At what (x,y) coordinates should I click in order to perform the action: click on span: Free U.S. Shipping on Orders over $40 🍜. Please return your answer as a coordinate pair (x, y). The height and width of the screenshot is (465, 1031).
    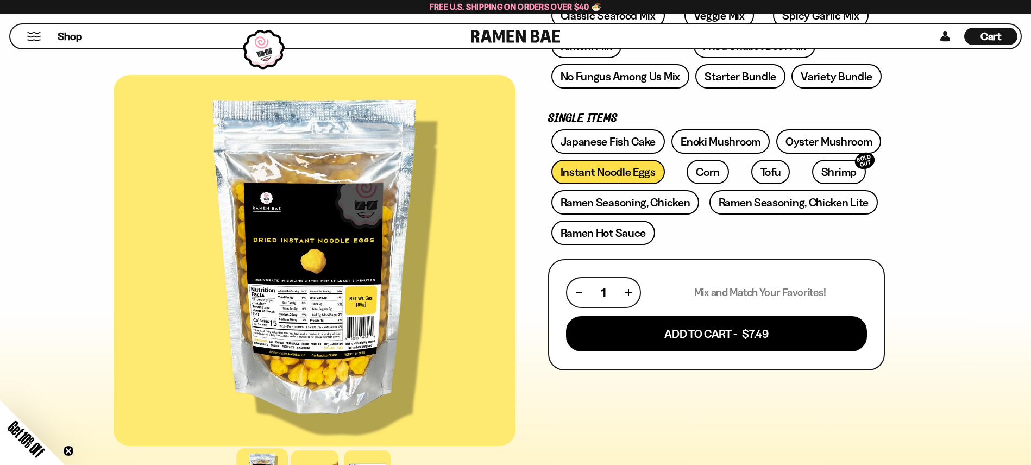
    Looking at the image, I should click on (515, 7).